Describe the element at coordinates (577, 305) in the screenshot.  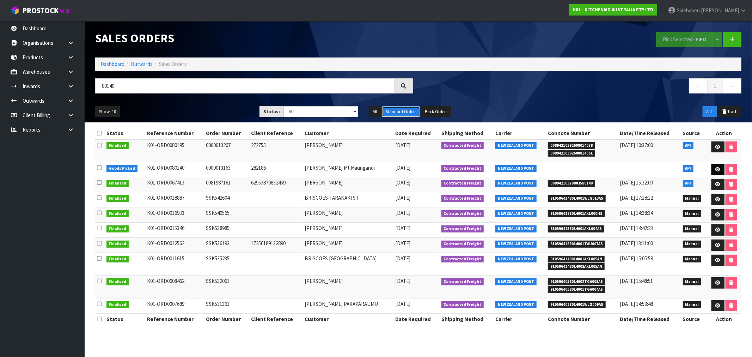
I see `span: 9105964028014001WLG009AS` at that location.